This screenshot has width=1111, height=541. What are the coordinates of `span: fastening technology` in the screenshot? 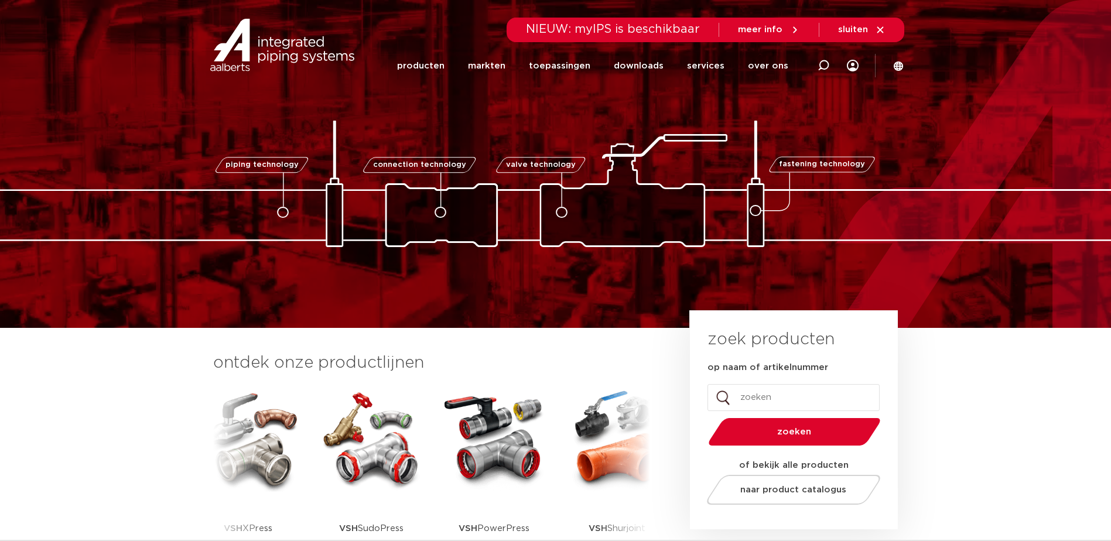 It's located at (822, 165).